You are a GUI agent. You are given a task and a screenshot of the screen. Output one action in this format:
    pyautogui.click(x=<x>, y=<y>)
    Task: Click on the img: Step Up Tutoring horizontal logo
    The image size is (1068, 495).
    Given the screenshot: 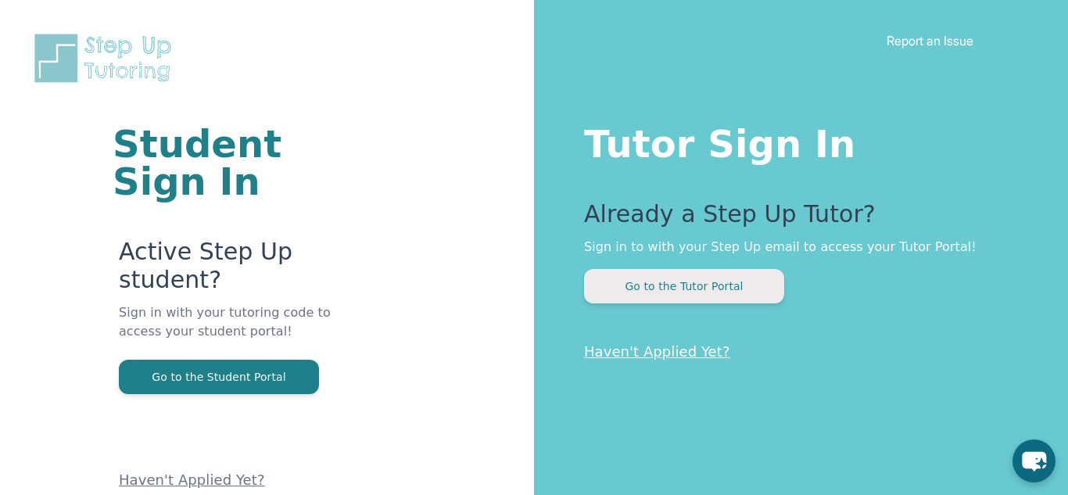 What is the action you would take?
    pyautogui.click(x=106, y=58)
    